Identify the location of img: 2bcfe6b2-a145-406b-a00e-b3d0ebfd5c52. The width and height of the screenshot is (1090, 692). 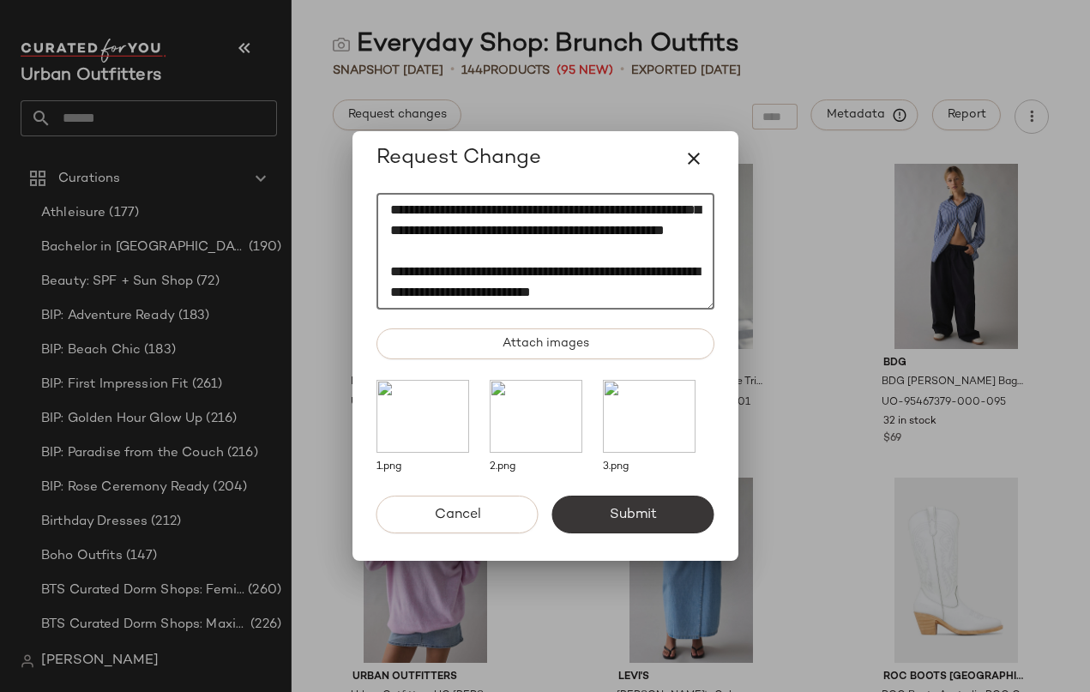
(423, 416).